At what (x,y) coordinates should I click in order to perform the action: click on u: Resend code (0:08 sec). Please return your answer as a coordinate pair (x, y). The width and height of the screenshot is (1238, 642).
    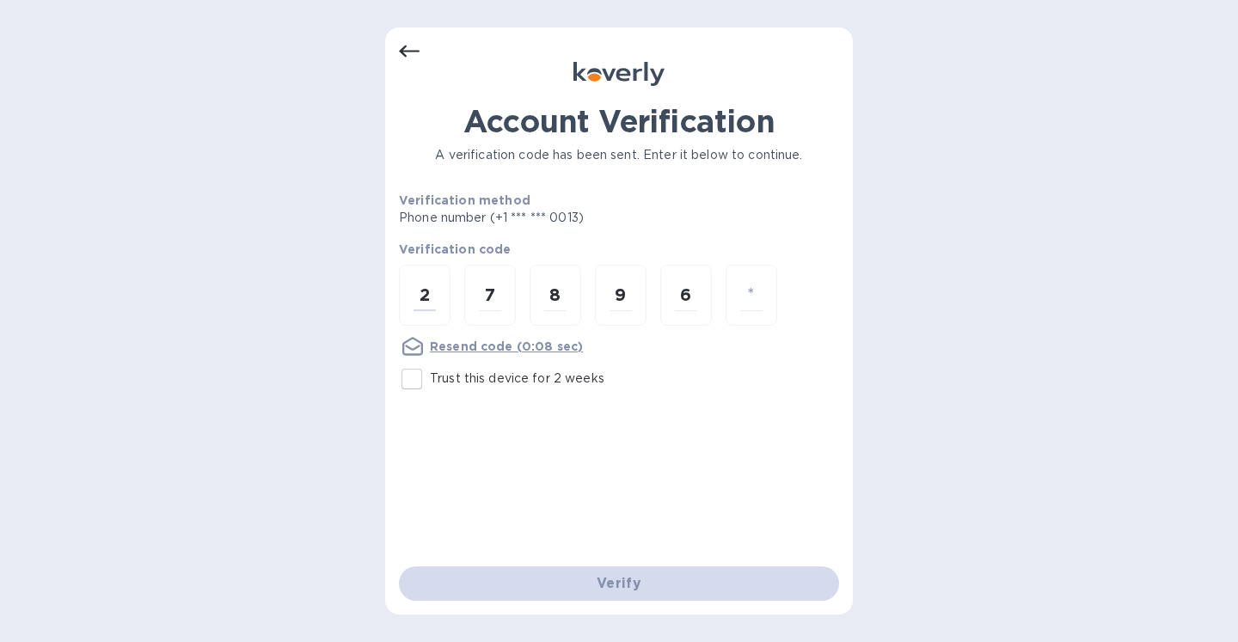
    Looking at the image, I should click on (506, 346).